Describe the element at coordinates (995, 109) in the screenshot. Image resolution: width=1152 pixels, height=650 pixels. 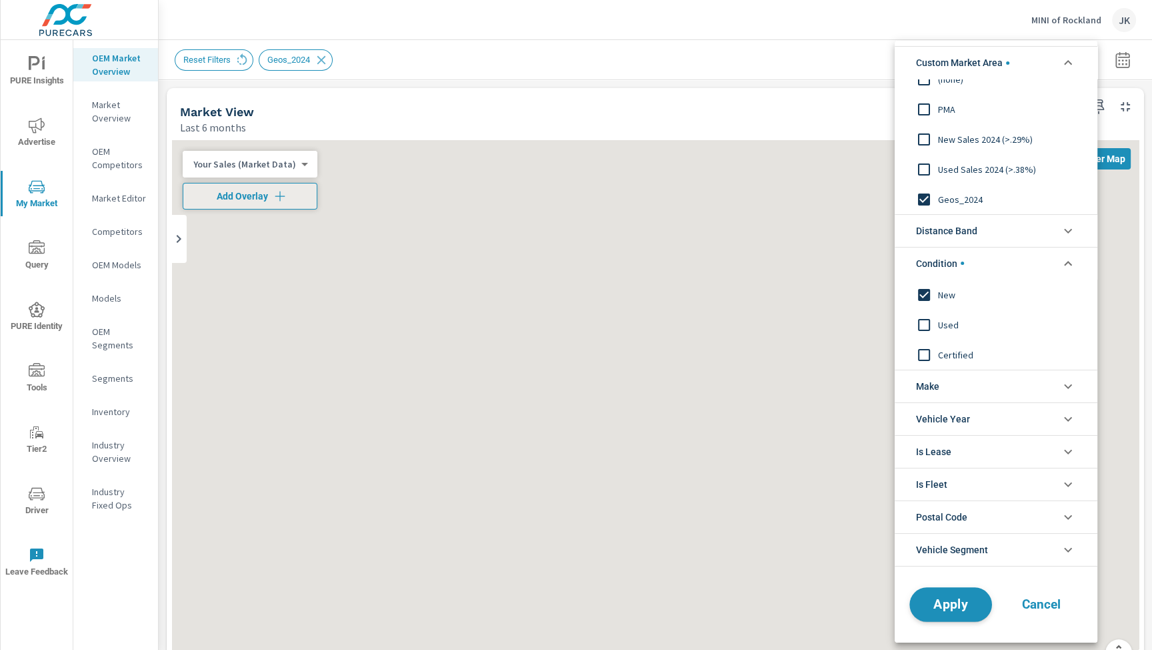
I see `div: PMA` at that location.